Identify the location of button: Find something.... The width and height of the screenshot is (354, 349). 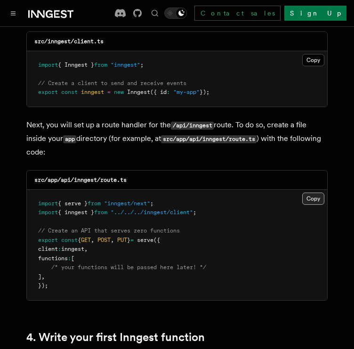
(155, 13).